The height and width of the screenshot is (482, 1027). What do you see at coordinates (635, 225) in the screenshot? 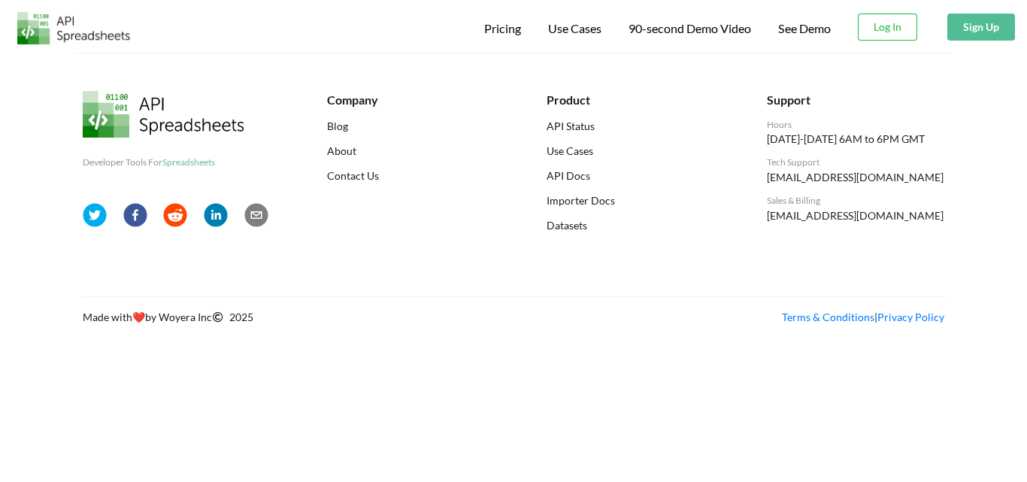
I see `a: Datasets` at bounding box center [635, 225].